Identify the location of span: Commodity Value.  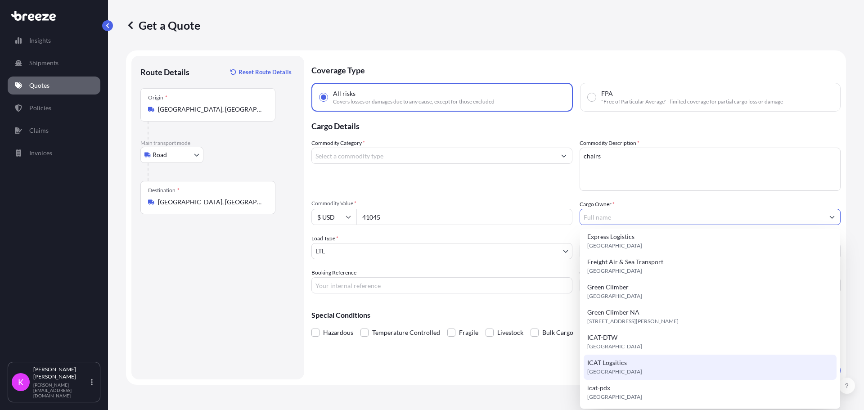
(442, 203).